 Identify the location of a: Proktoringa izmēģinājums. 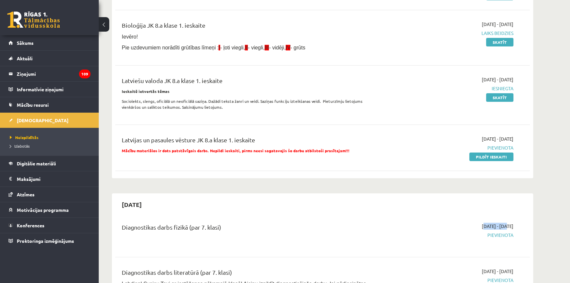
(49, 241).